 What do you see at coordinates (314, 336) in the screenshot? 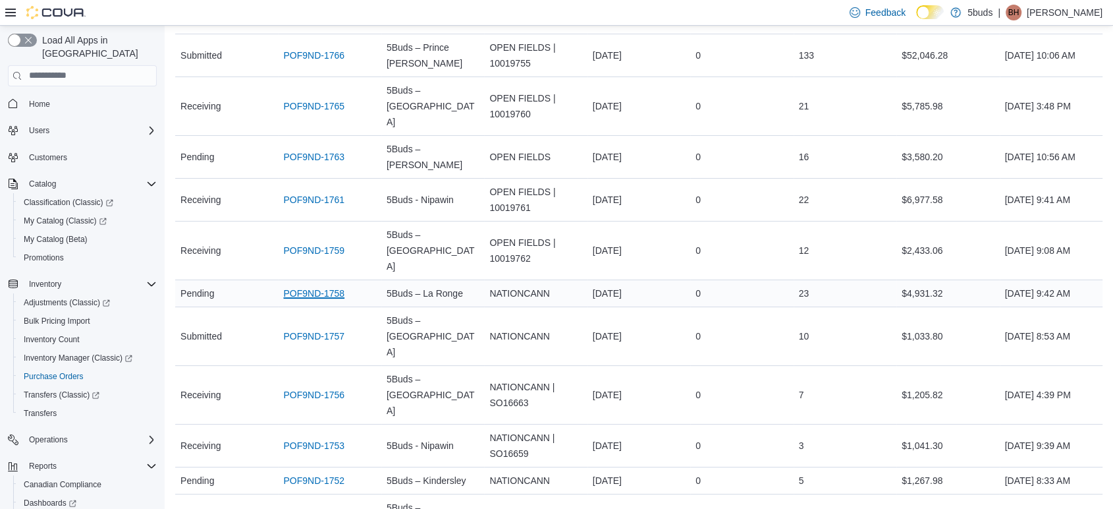
I see `a: POF9ND-1757` at bounding box center [314, 336].